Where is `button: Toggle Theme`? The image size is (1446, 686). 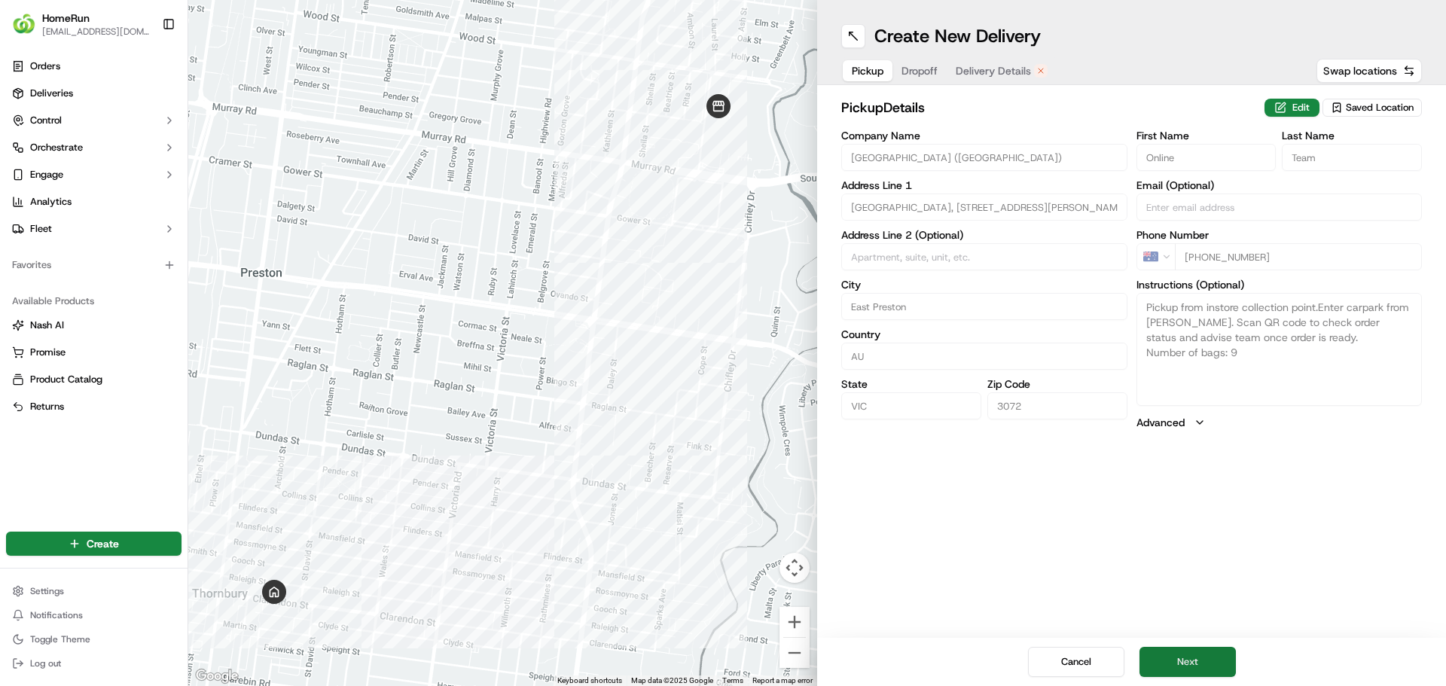 button: Toggle Theme is located at coordinates (93, 640).